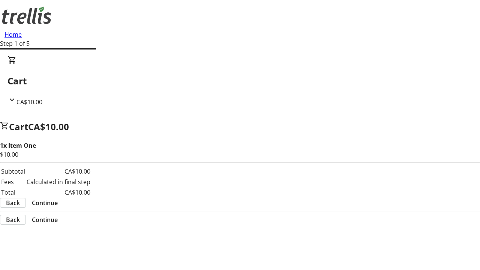  Describe the element at coordinates (240, 81) in the screenshot. I see `div: CartCA$10.00` at that location.